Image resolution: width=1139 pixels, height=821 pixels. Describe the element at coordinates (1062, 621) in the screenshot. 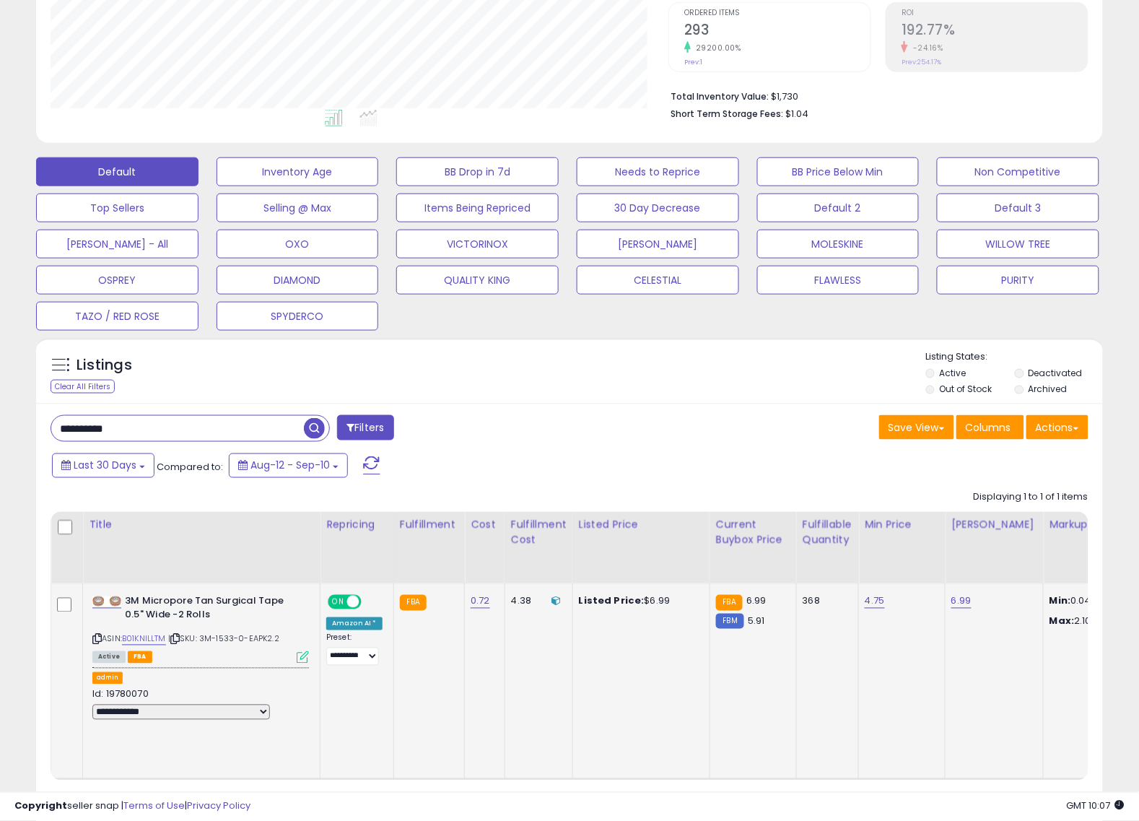

I see `strong: Max:` at that location.